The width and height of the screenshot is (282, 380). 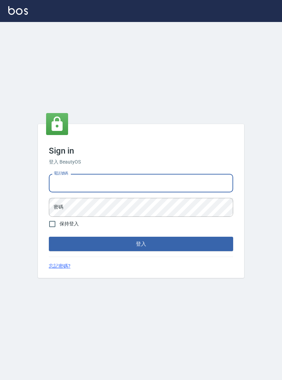 I want to click on img: Logo, so click(x=18, y=10).